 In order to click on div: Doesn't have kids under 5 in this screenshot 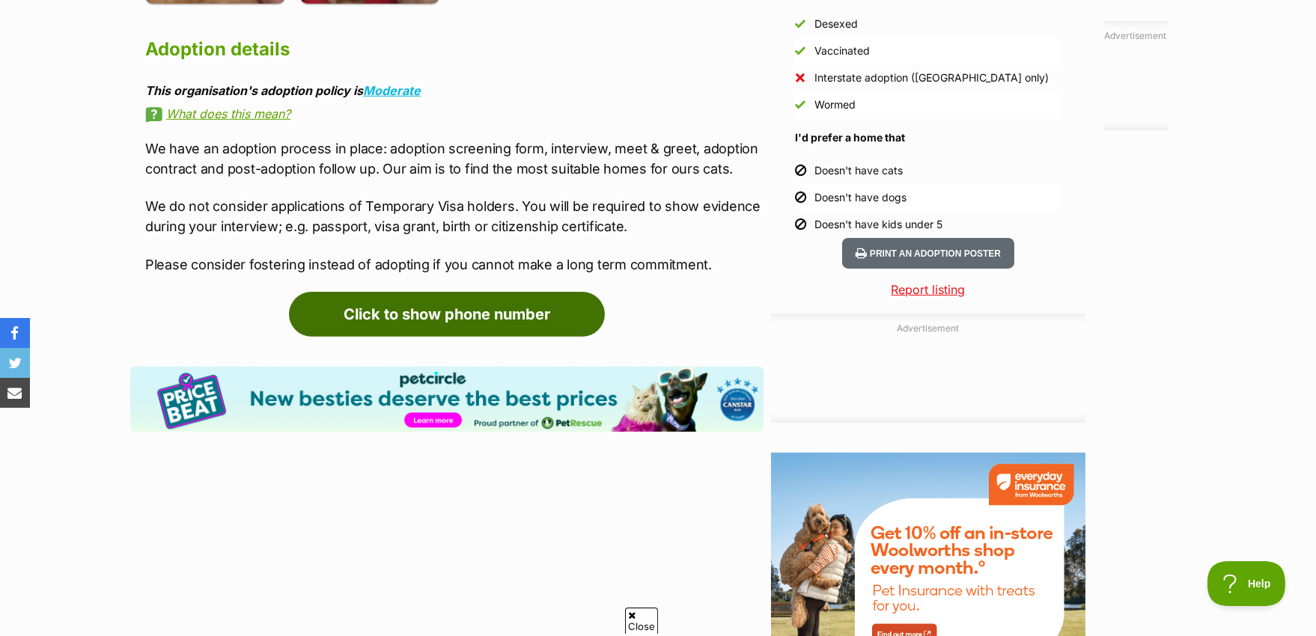, I will do `click(878, 225)`.